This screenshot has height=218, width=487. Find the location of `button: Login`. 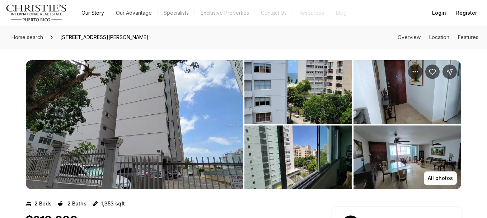

button: Login is located at coordinates (439, 13).